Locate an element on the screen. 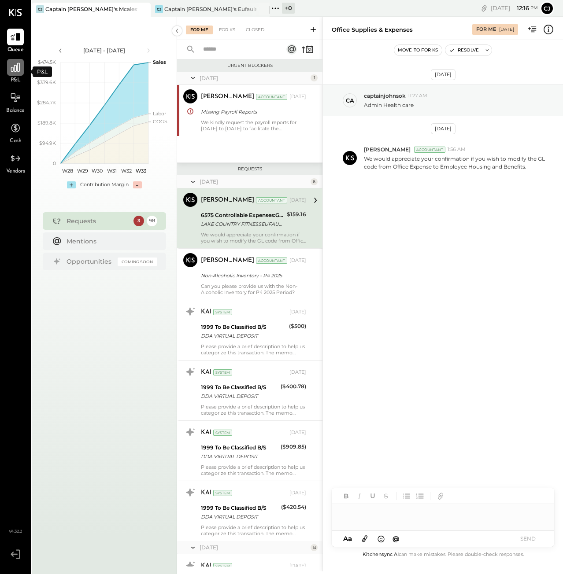  a: Queue is located at coordinates (15, 41).